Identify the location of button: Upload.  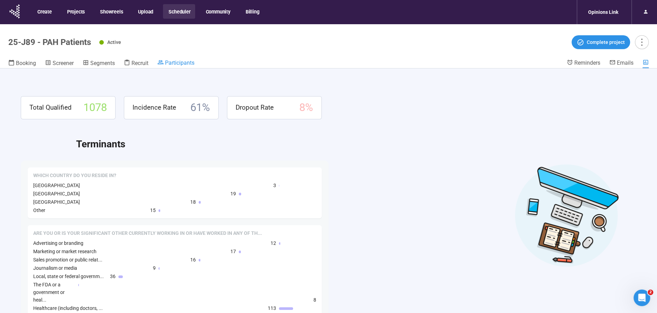
(145, 11).